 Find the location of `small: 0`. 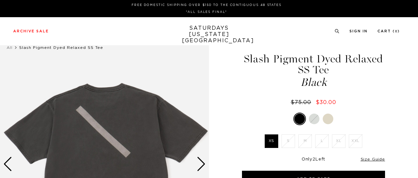

small: 0 is located at coordinates (396, 31).